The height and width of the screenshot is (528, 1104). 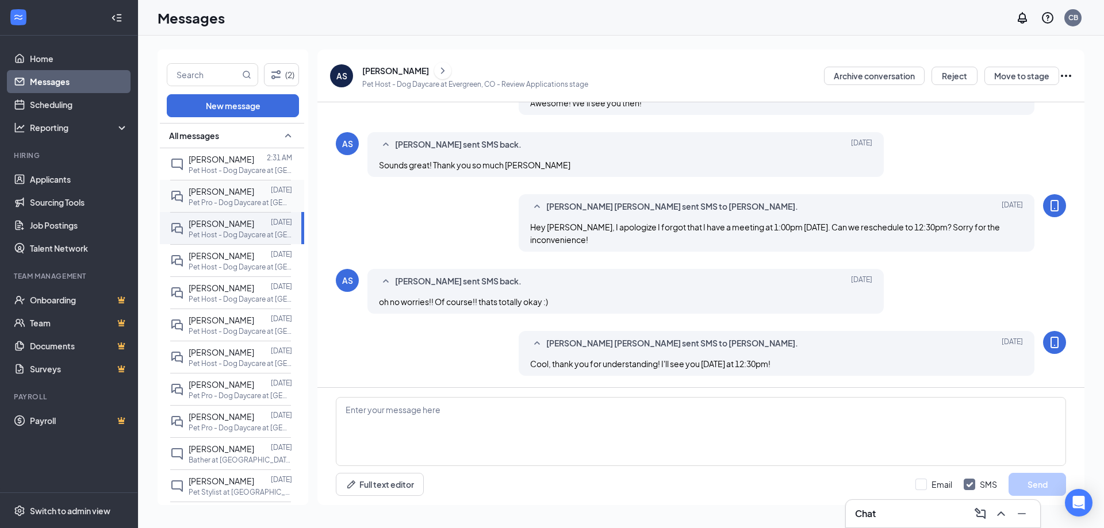 I want to click on div: Hiring, so click(x=70, y=155).